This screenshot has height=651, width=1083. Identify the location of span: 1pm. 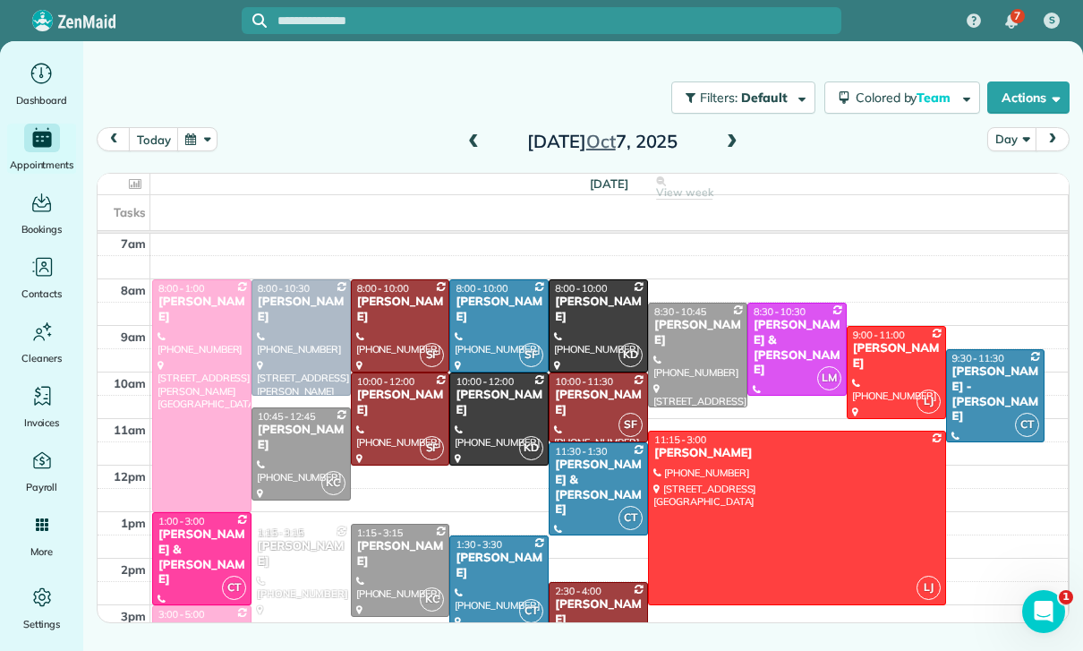
(133, 523).